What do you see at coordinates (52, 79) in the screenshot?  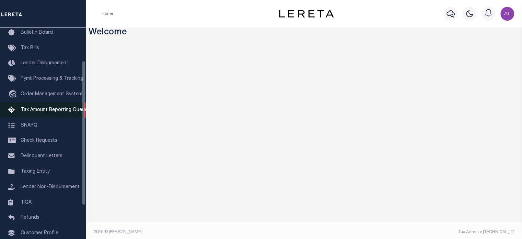 I see `span: Pymt Processing & Tracking` at bounding box center [52, 79].